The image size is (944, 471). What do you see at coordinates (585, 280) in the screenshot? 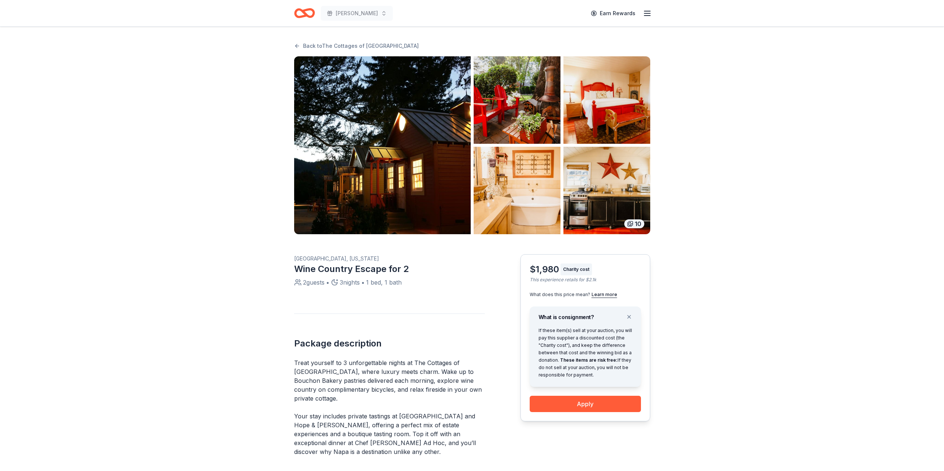
I see `div: This experience retails for $2.1k` at bounding box center [585, 280].